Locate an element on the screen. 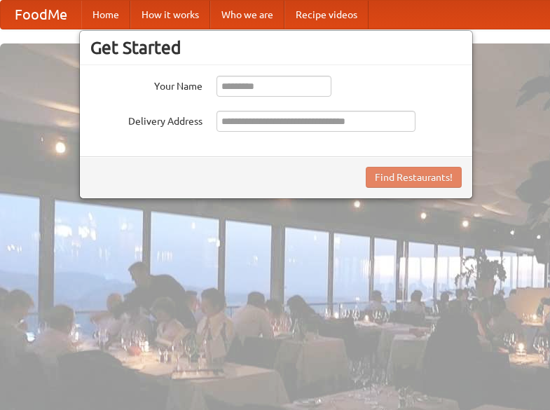 Image resolution: width=550 pixels, height=410 pixels. h3: Get Started is located at coordinates (276, 48).